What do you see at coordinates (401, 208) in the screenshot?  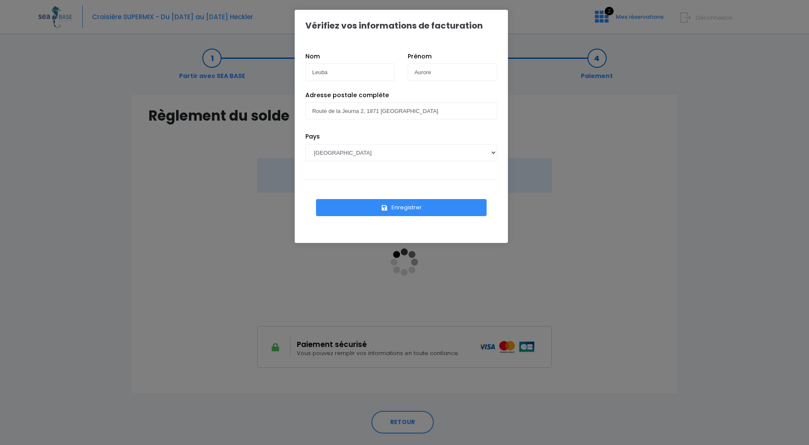 I see `button: Enregistrer` at bounding box center [401, 208].